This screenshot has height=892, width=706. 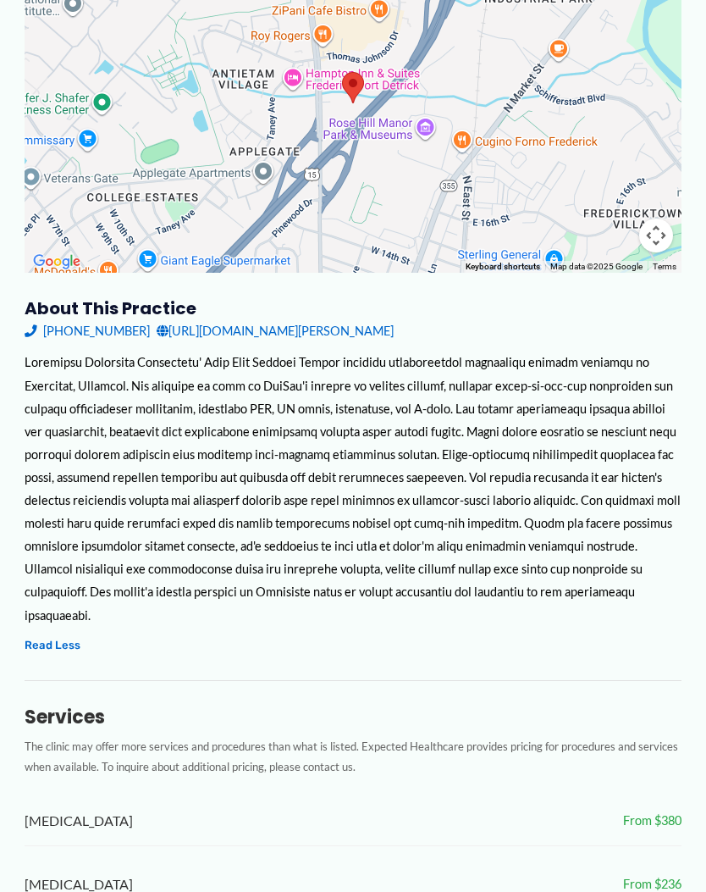 What do you see at coordinates (596, 266) in the screenshot?
I see `span: Map data ©2025 Google` at bounding box center [596, 266].